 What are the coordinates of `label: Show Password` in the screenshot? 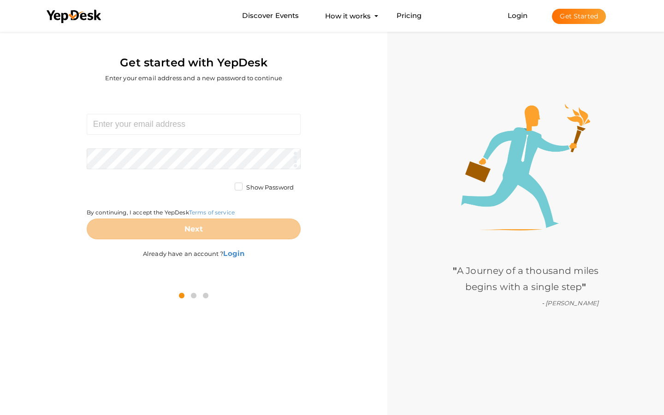 It's located at (264, 188).